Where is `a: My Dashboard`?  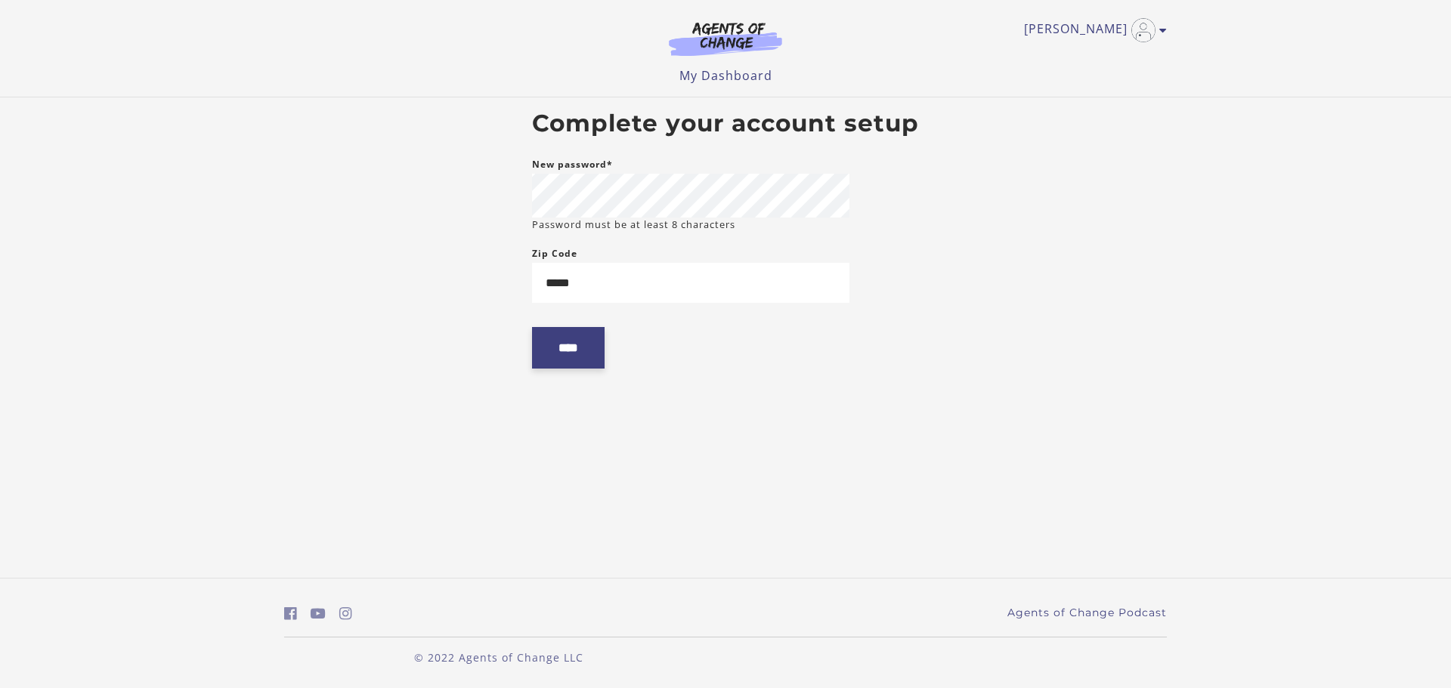 a: My Dashboard is located at coordinates (725, 76).